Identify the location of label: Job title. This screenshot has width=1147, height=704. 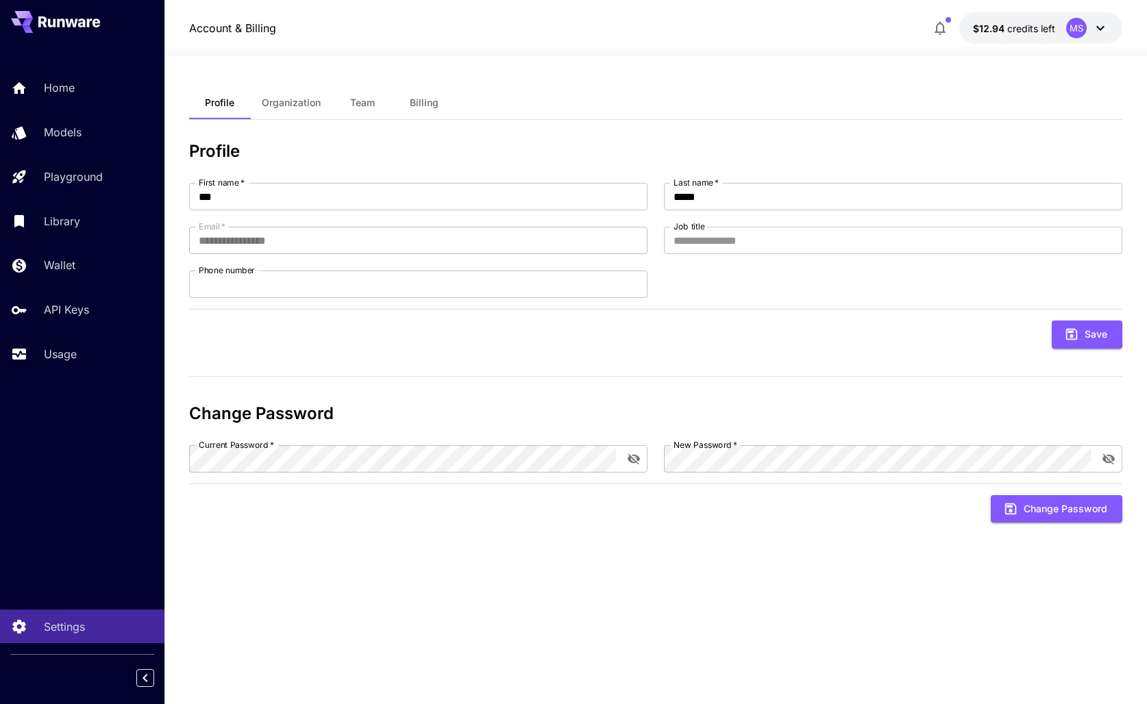
(689, 226).